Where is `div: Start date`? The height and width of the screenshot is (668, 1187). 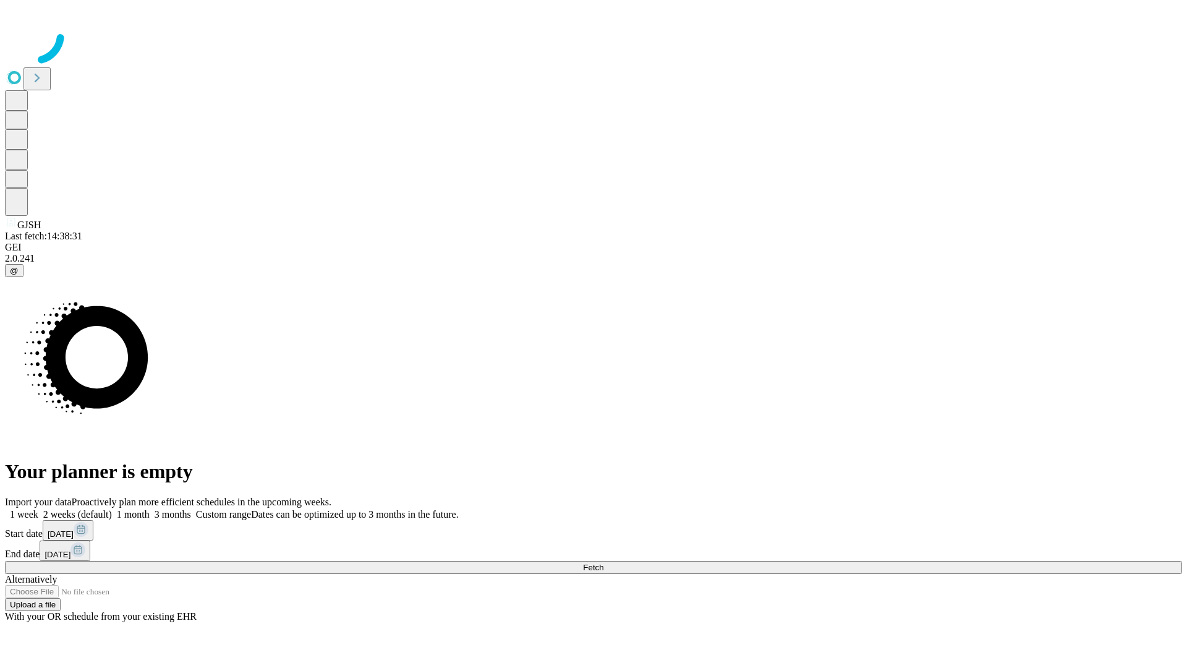 div: Start date is located at coordinates (593, 530).